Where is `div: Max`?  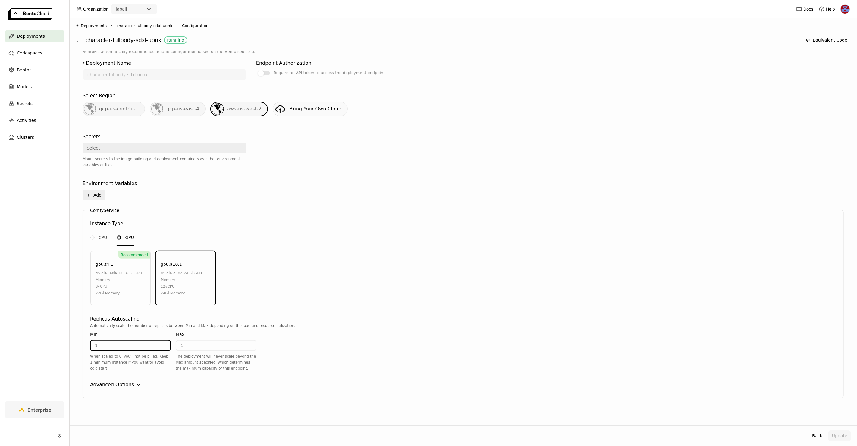
div: Max is located at coordinates (180, 335).